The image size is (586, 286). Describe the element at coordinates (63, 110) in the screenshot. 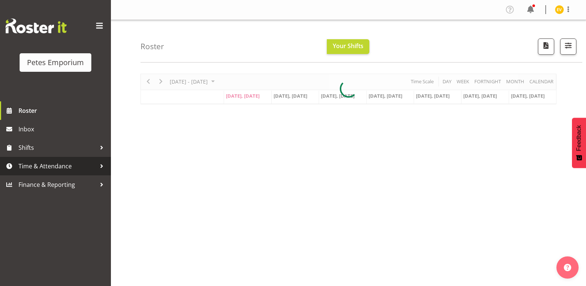

I see `span: Roster` at that location.